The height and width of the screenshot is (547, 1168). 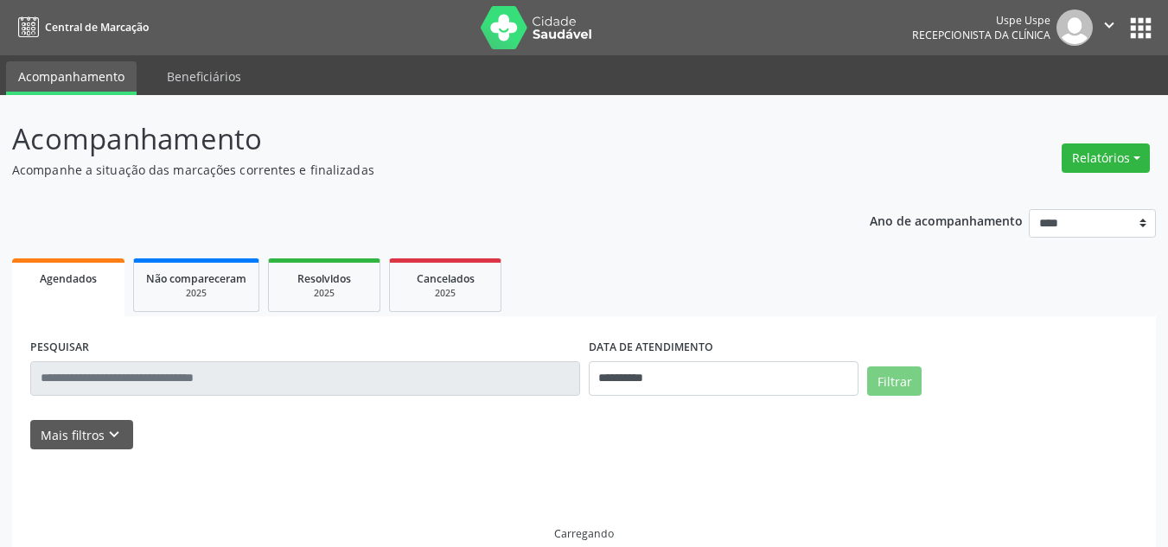 I want to click on p: Ano de acompanhamento, so click(x=945, y=220).